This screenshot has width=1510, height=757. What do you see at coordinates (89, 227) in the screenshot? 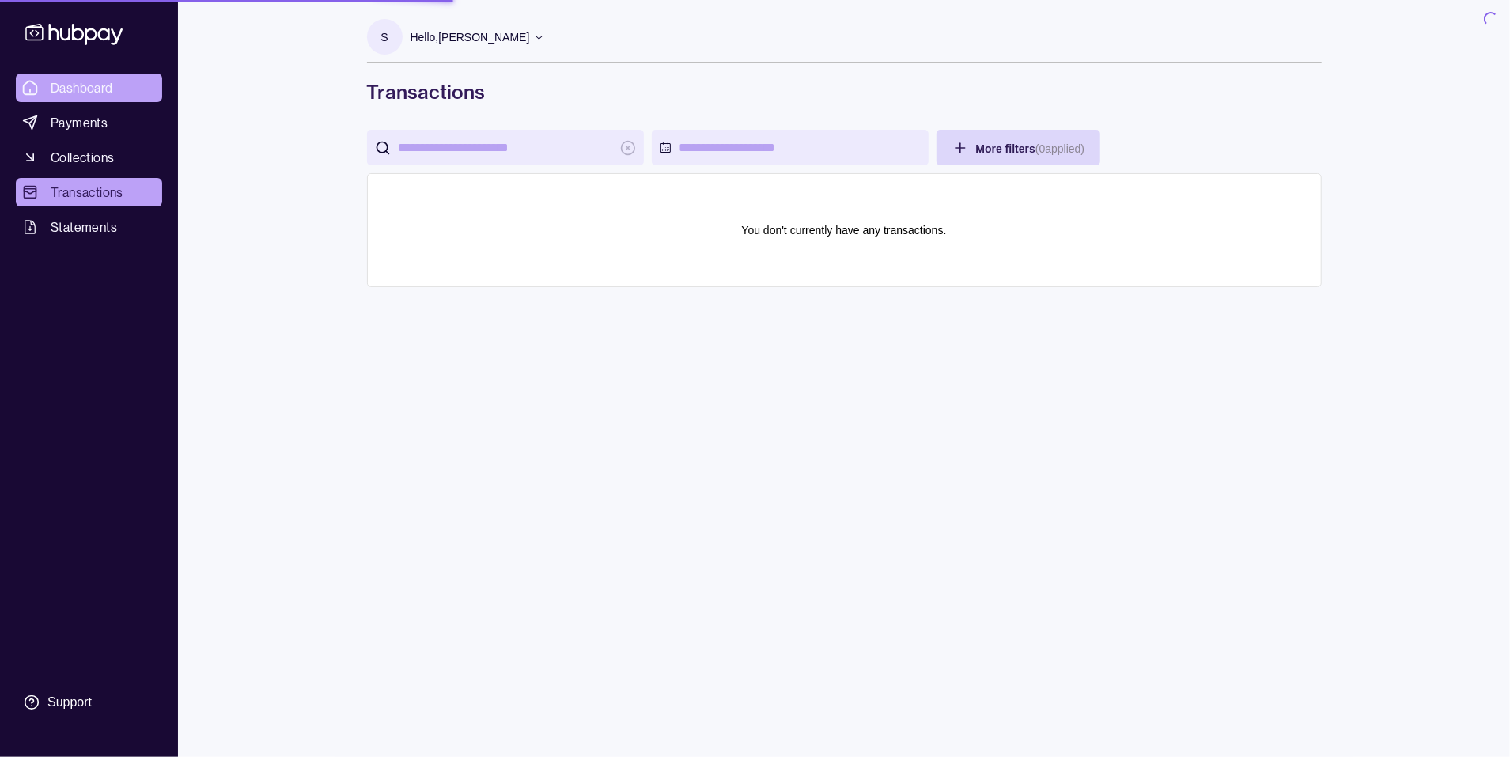
I see `a: Statements` at bounding box center [89, 227].